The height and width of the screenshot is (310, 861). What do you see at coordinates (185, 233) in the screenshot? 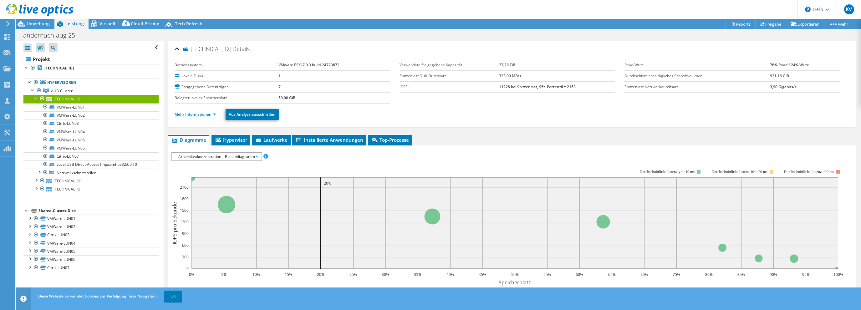
I see `text: 900` at bounding box center [185, 233].